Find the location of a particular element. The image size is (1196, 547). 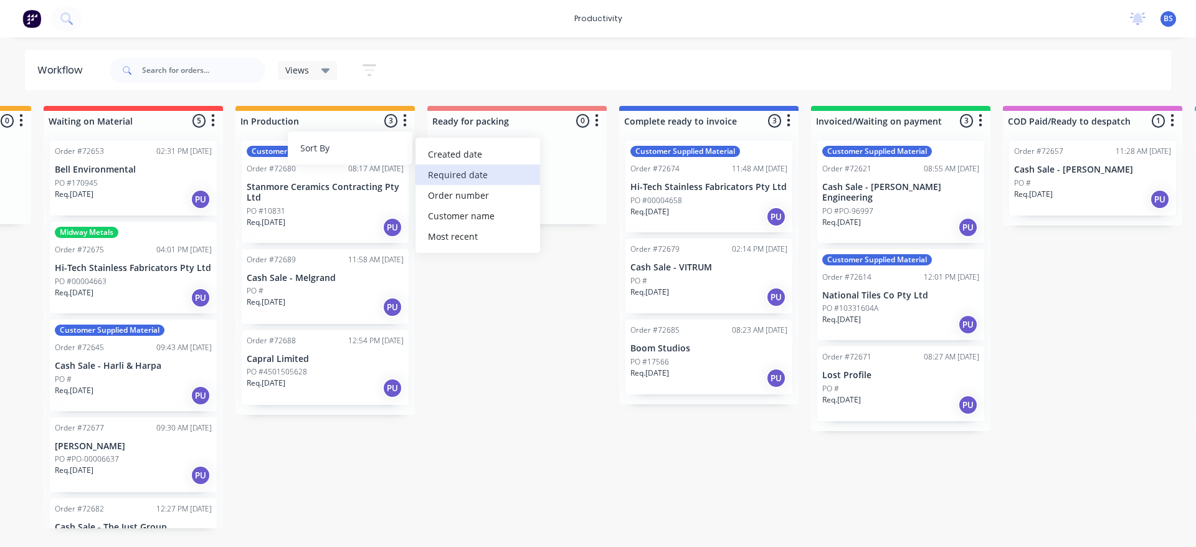

div: Order #72688 is located at coordinates (271, 341).